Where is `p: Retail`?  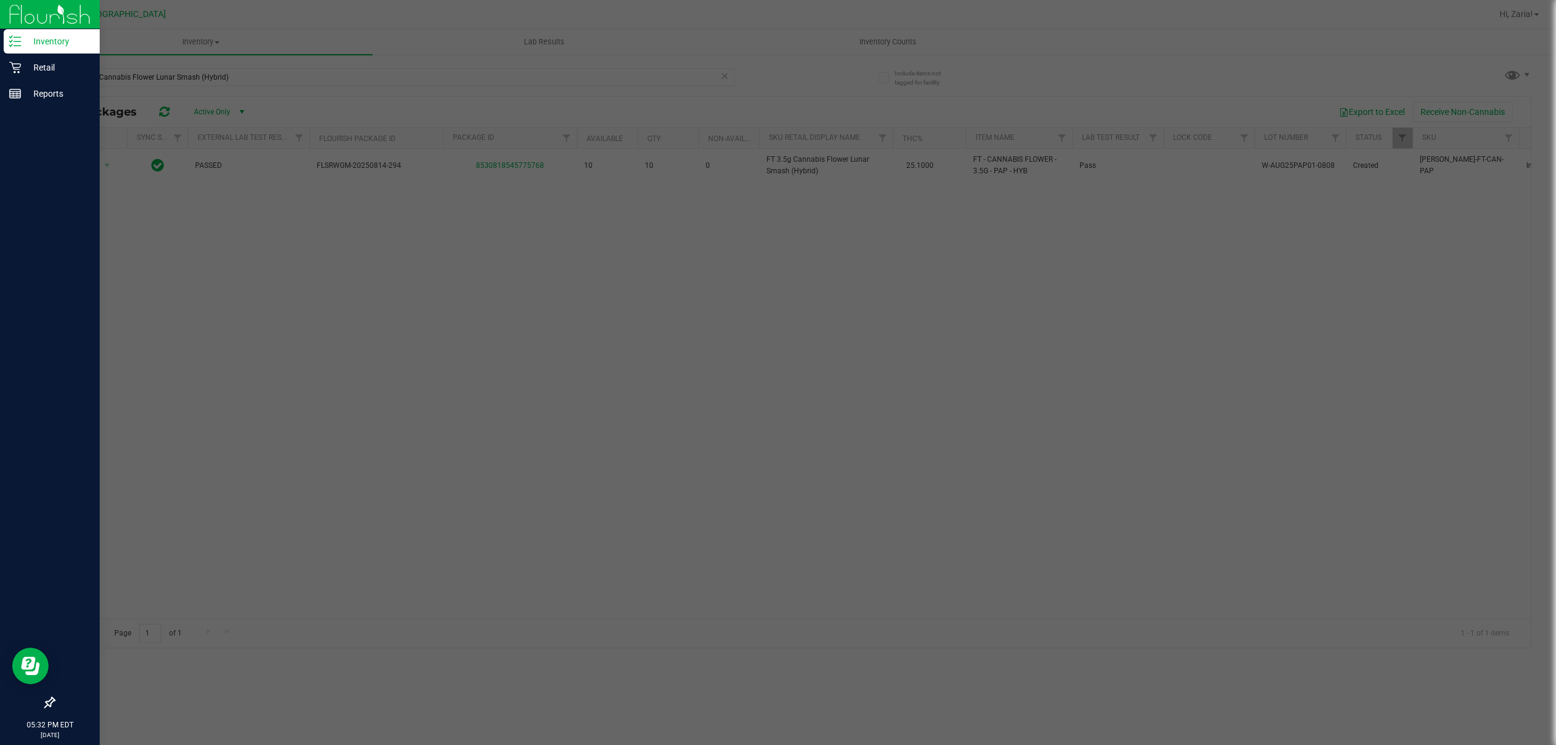 p: Retail is located at coordinates (58, 67).